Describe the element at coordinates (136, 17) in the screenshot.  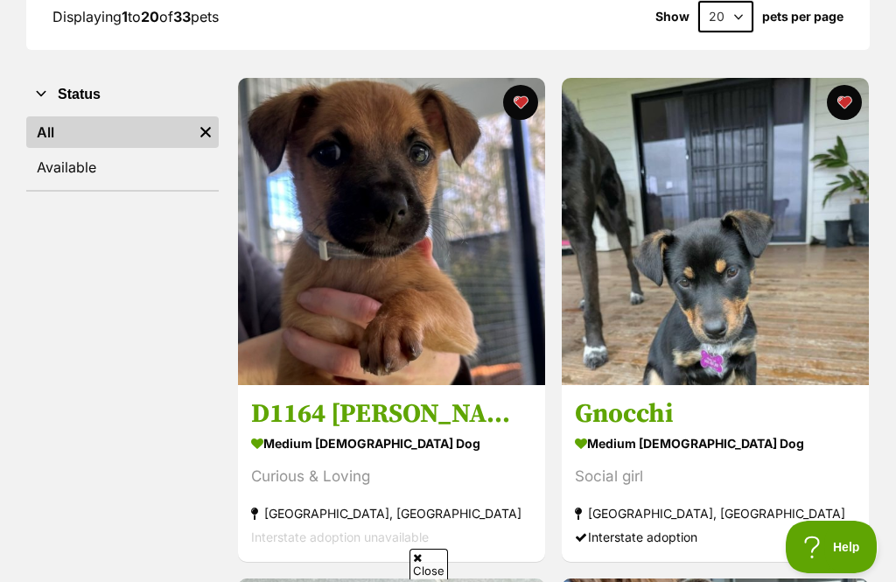
I see `span: Displaying to of pets` at that location.